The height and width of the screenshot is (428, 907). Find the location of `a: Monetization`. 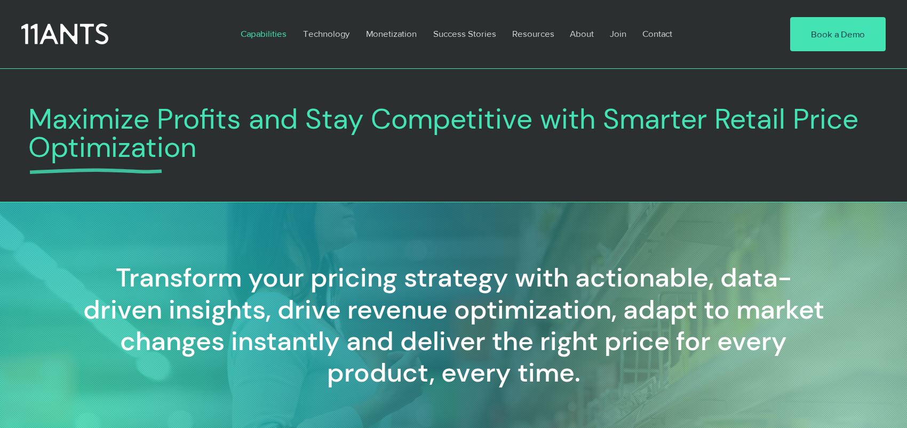

a: Monetization is located at coordinates (392, 34).